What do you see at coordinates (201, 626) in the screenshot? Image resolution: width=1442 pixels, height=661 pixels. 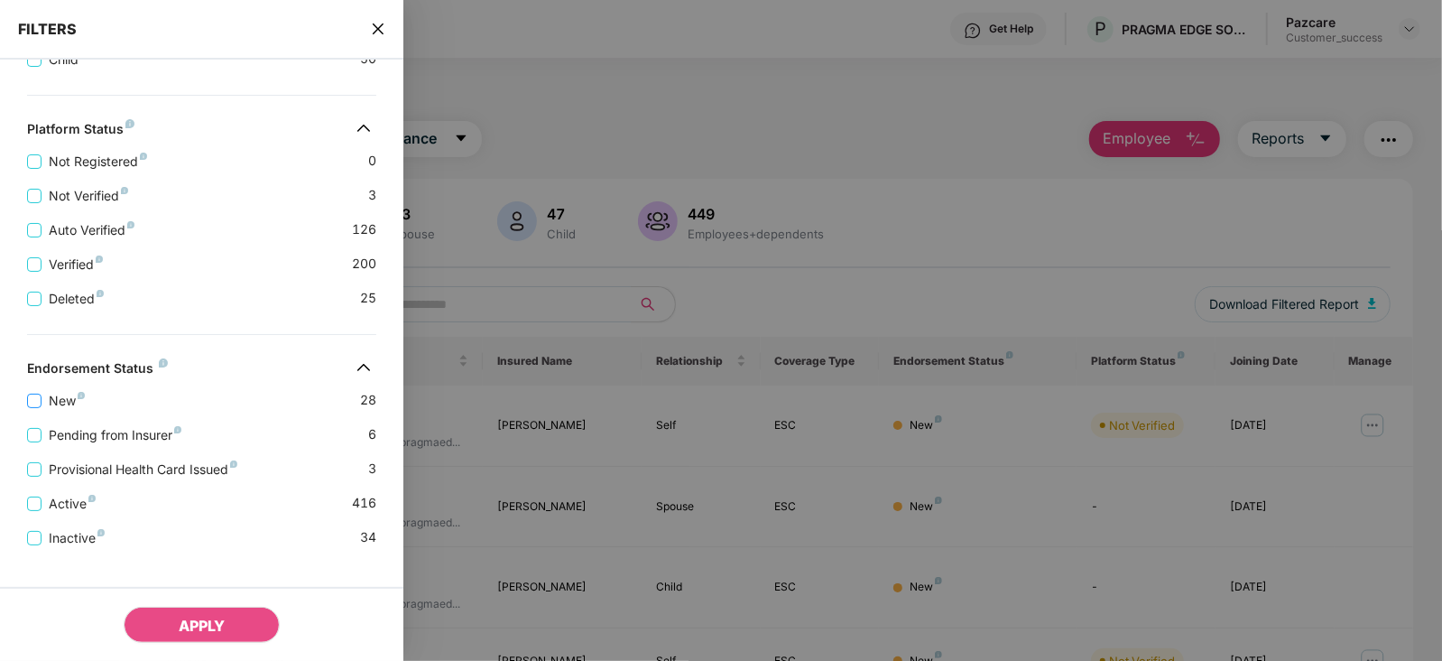 I see `span: APPLY` at bounding box center [201, 626].